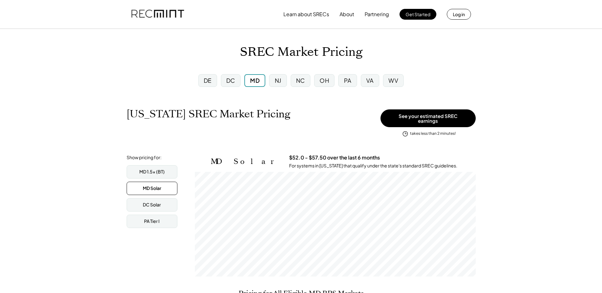 The height and width of the screenshot is (293, 602). I want to click on div: NJ, so click(278, 80).